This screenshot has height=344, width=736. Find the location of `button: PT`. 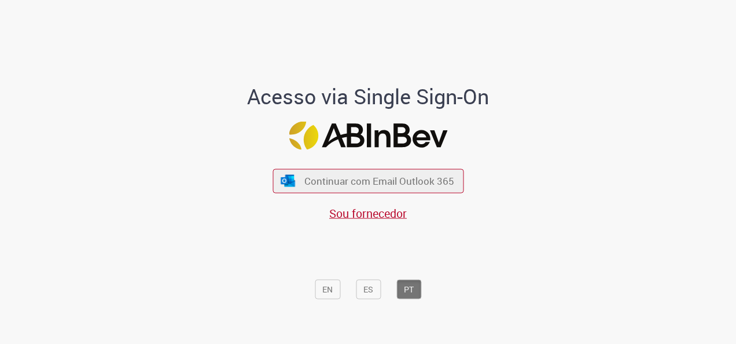

button: PT is located at coordinates (409, 289).